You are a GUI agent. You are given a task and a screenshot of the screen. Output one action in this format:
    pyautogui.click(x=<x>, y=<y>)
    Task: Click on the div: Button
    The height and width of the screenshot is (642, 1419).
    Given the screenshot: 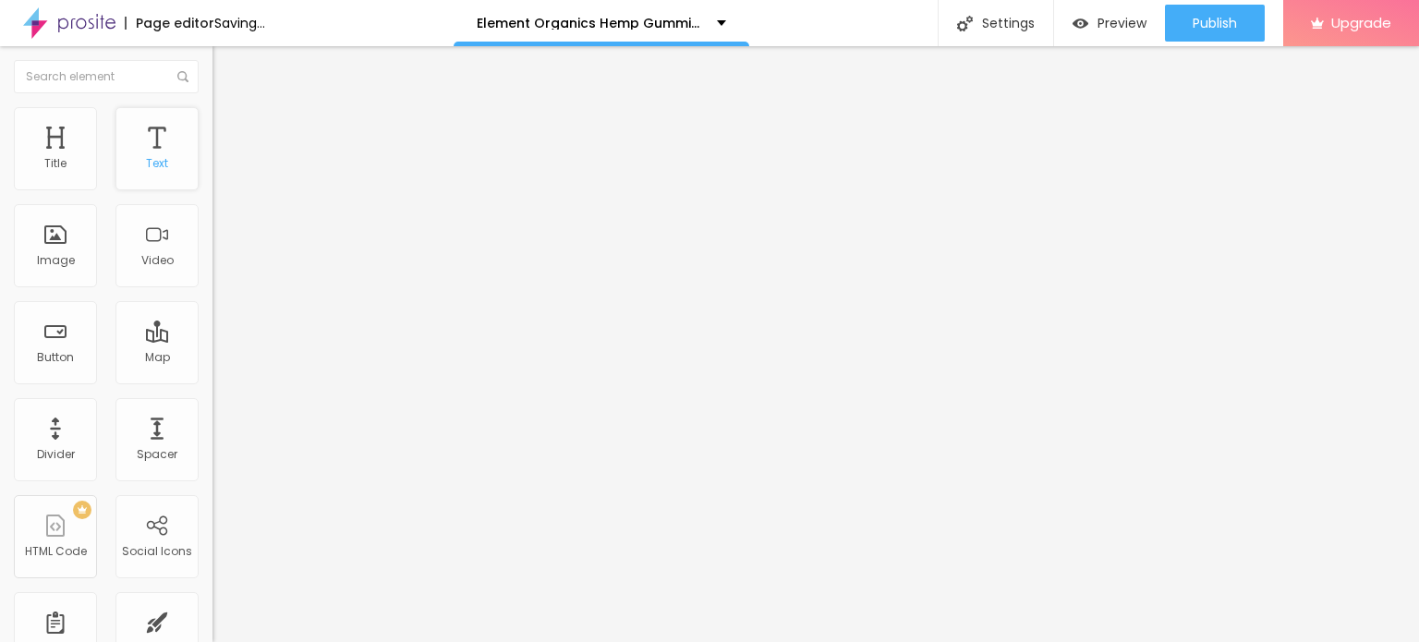 What is the action you would take?
    pyautogui.click(x=55, y=358)
    